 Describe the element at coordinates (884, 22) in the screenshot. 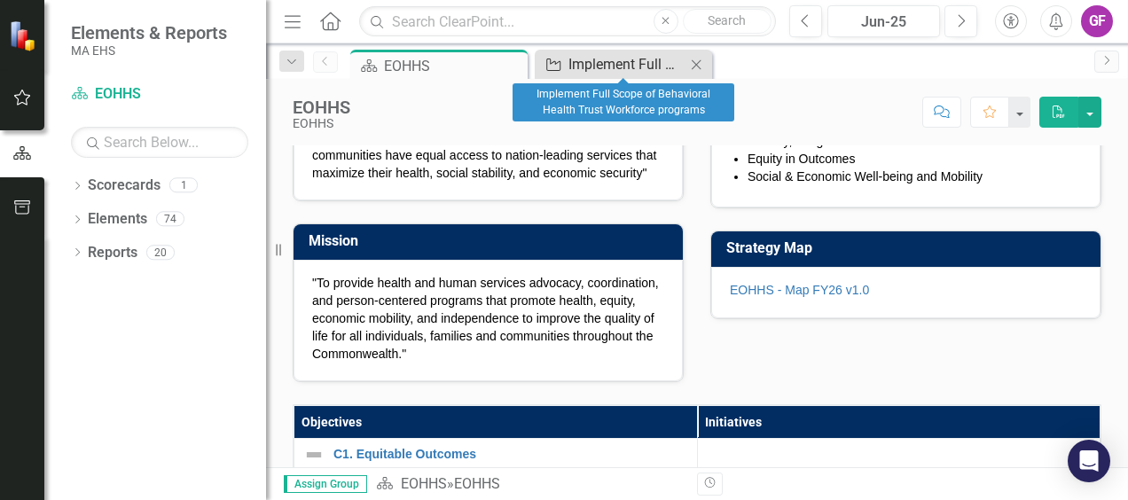

I see `div: Jun-25` at that location.